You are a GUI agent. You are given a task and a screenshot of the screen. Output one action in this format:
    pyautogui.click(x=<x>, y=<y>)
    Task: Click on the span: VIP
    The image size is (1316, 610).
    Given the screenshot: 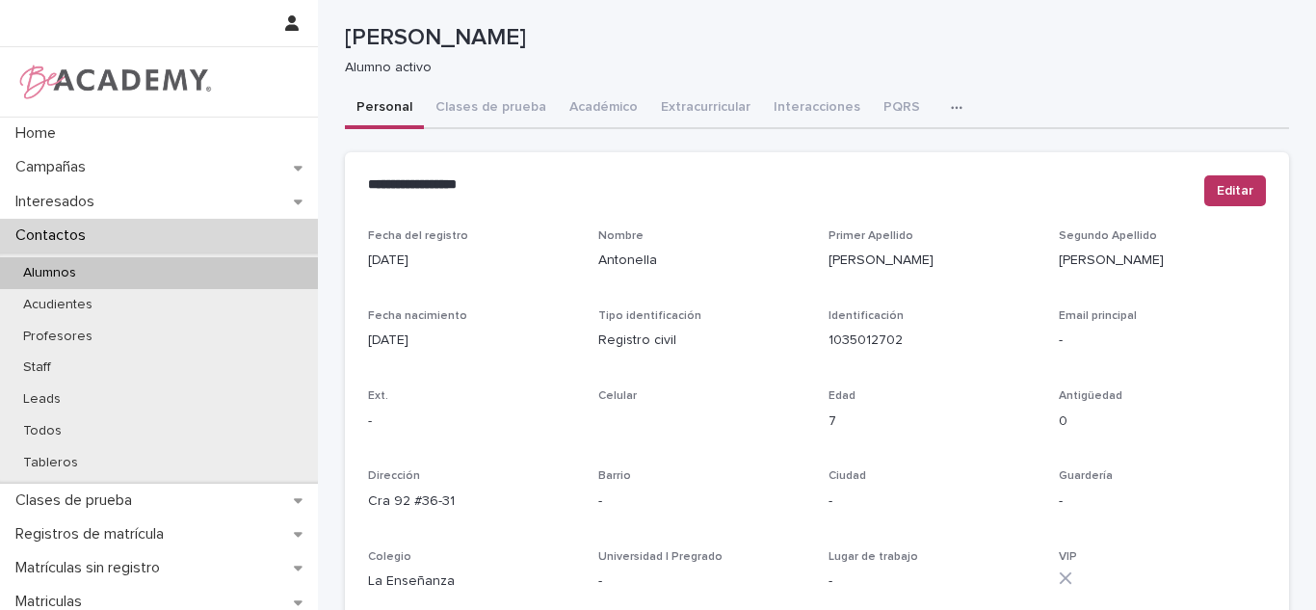 What is the action you would take?
    pyautogui.click(x=1067, y=557)
    